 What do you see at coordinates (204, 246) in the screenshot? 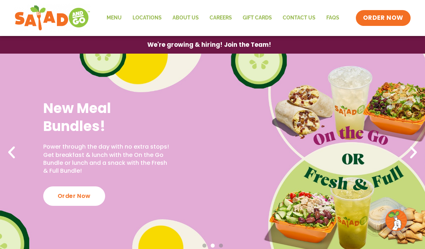
I see `span: Go to slide 1` at bounding box center [204, 246].